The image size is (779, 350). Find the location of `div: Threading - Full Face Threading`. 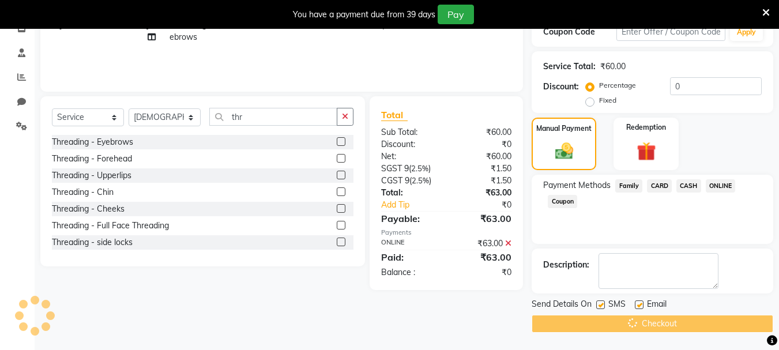

div: Threading - Full Face Threading is located at coordinates (110, 225).